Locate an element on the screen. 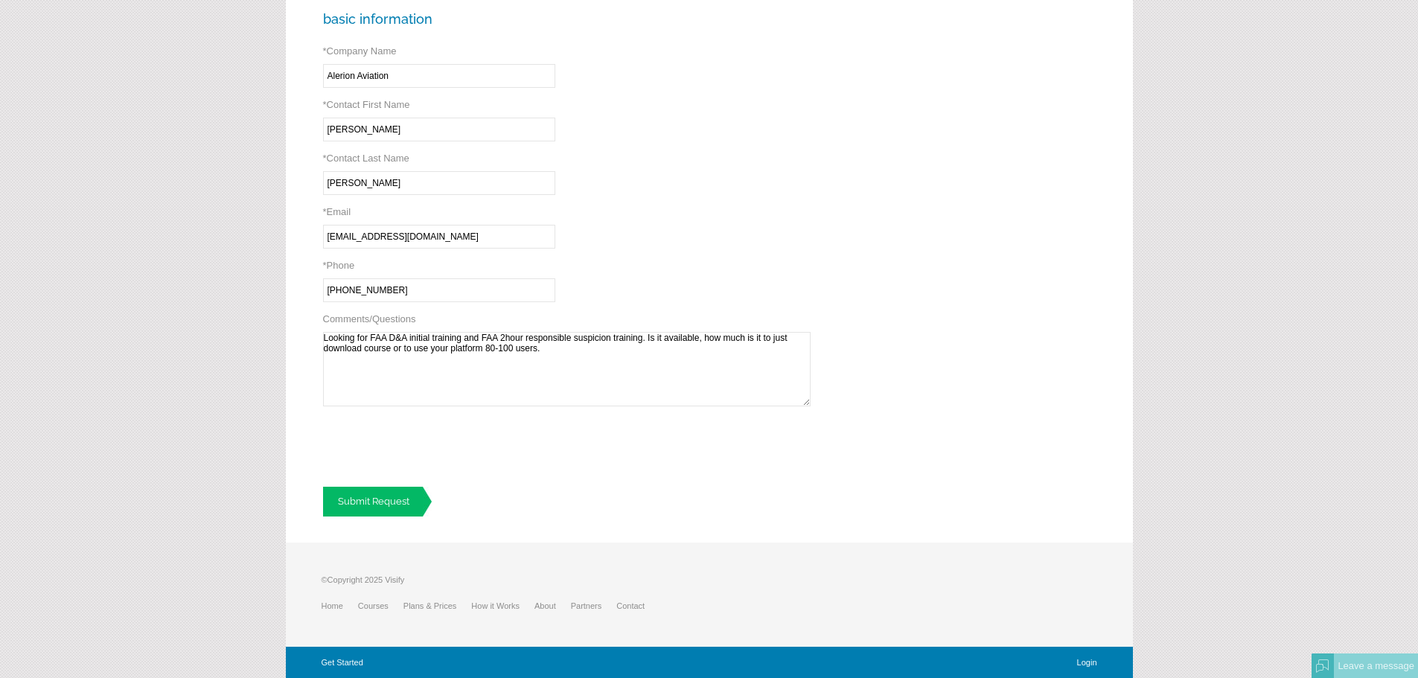  a: Get Started is located at coordinates (342, 662).